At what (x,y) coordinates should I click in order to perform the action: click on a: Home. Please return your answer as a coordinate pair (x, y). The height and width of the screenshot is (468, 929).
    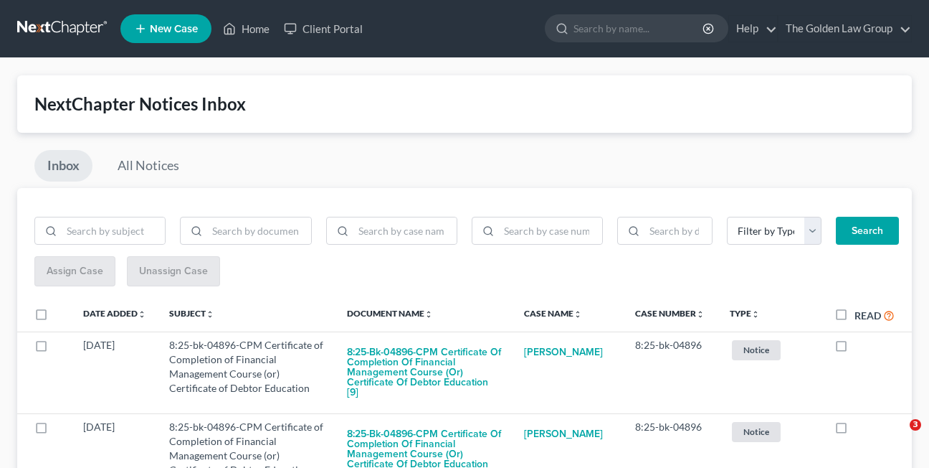
    Looking at the image, I should click on (246, 29).